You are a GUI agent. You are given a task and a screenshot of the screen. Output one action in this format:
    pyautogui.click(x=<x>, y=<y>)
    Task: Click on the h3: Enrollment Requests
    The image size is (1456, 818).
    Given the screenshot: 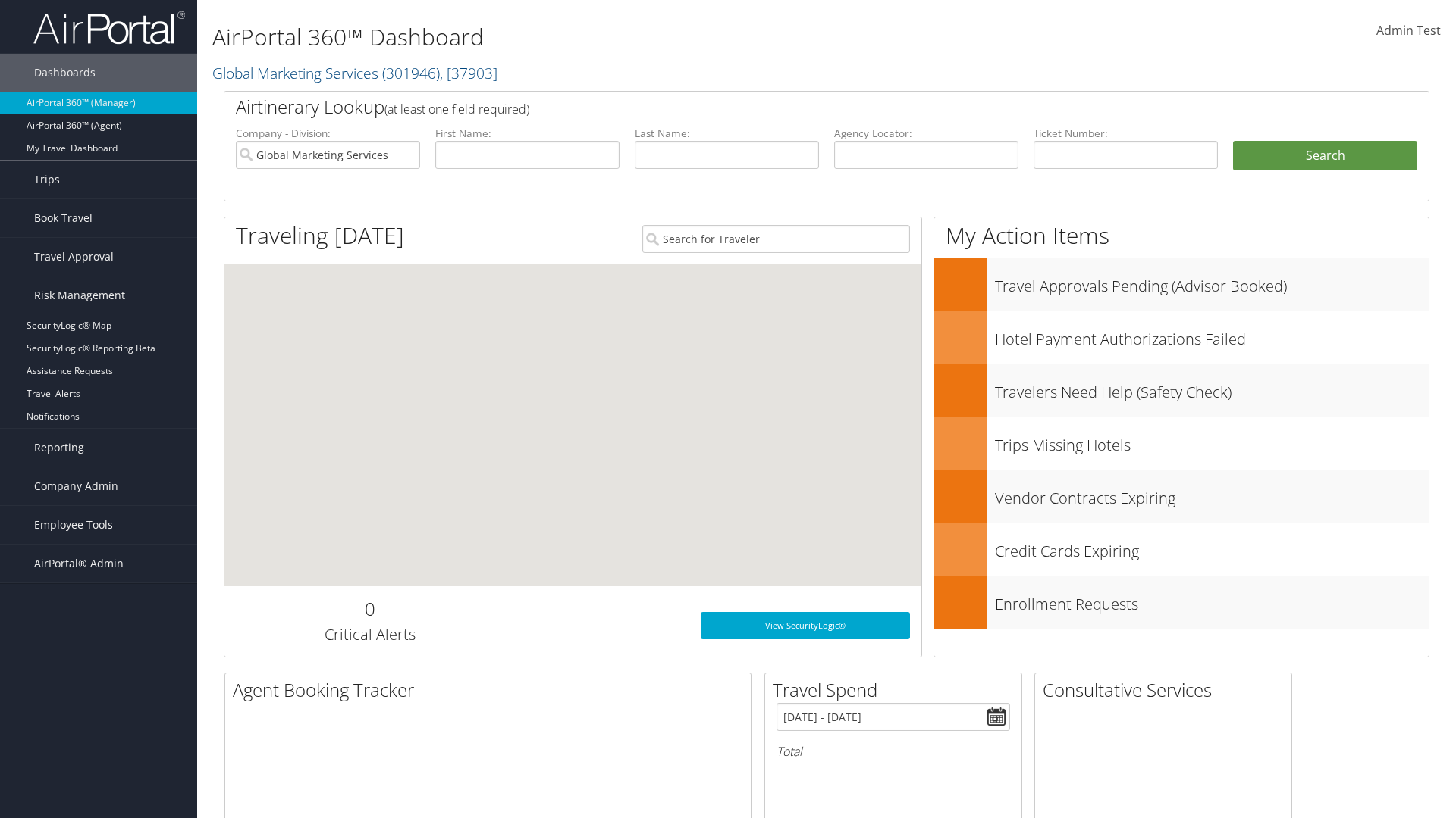 What is the action you would take?
    pyautogui.click(x=1212, y=600)
    